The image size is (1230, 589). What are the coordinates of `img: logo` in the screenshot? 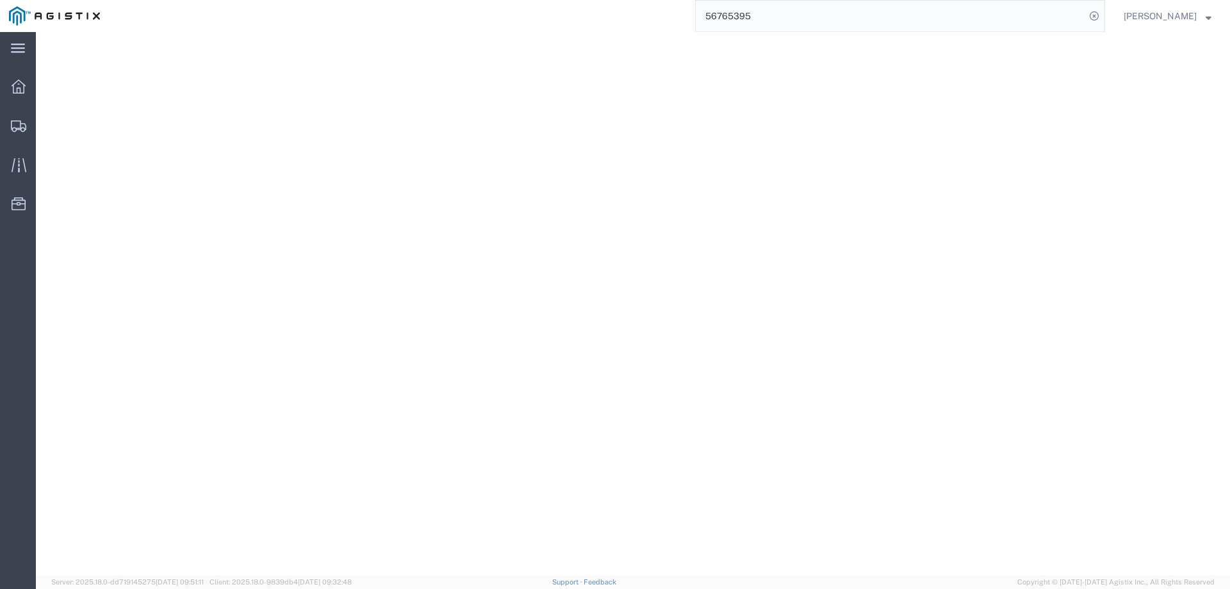 It's located at (54, 16).